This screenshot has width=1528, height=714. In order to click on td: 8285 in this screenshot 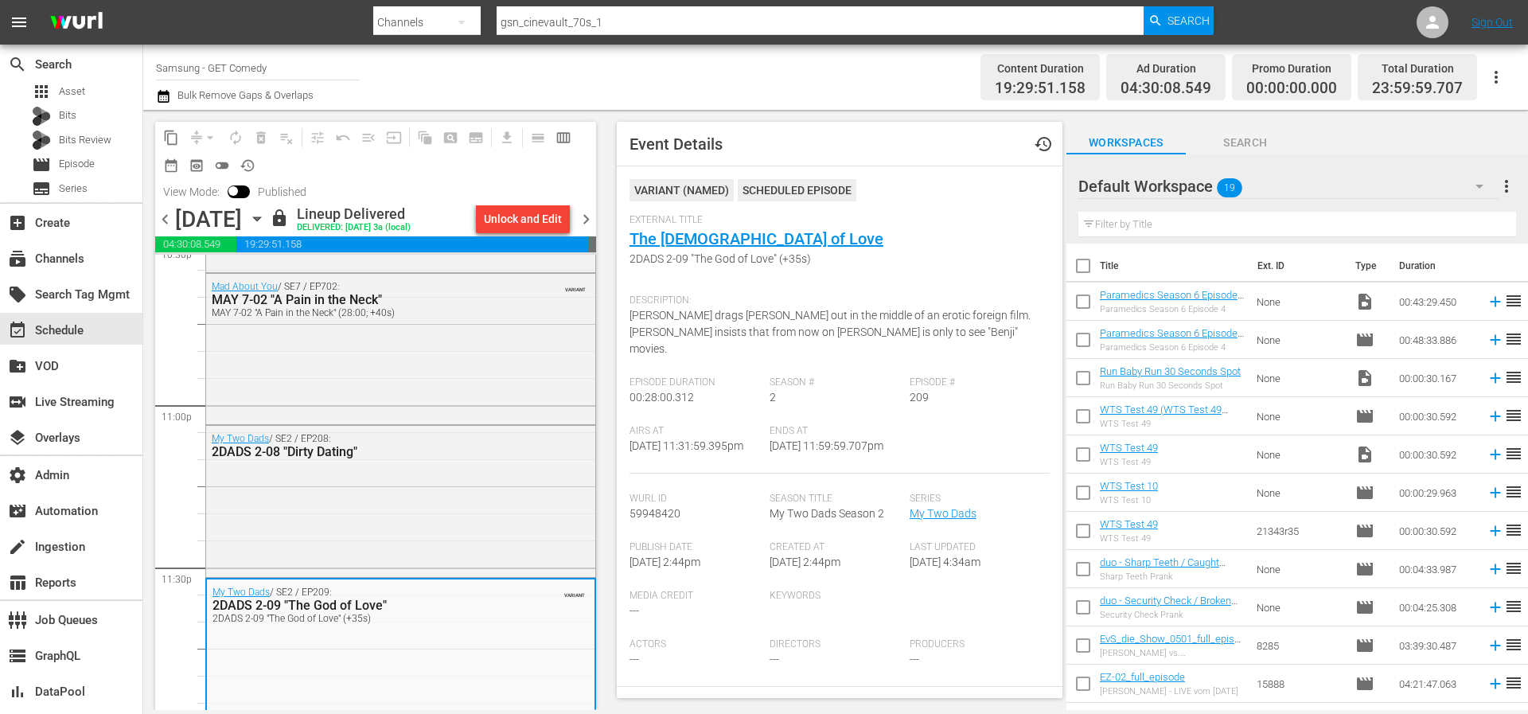, I will do `click(1300, 645)`.